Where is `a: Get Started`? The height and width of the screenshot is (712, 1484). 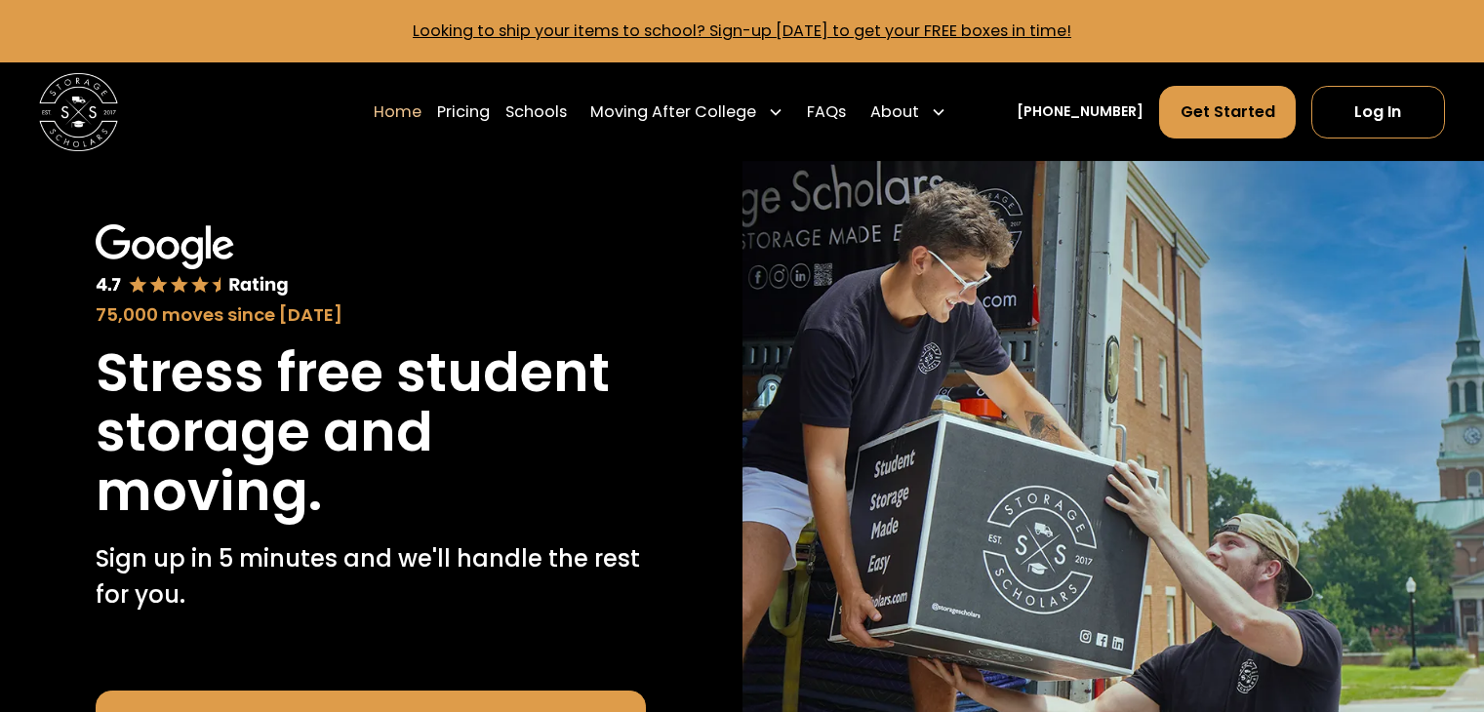 a: Get Started is located at coordinates (1226, 112).